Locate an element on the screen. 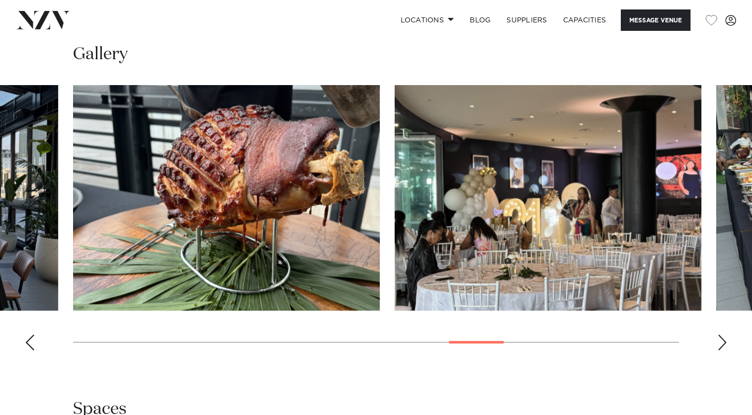 The image size is (752, 415). a: SUPPLIERS is located at coordinates (527, 20).